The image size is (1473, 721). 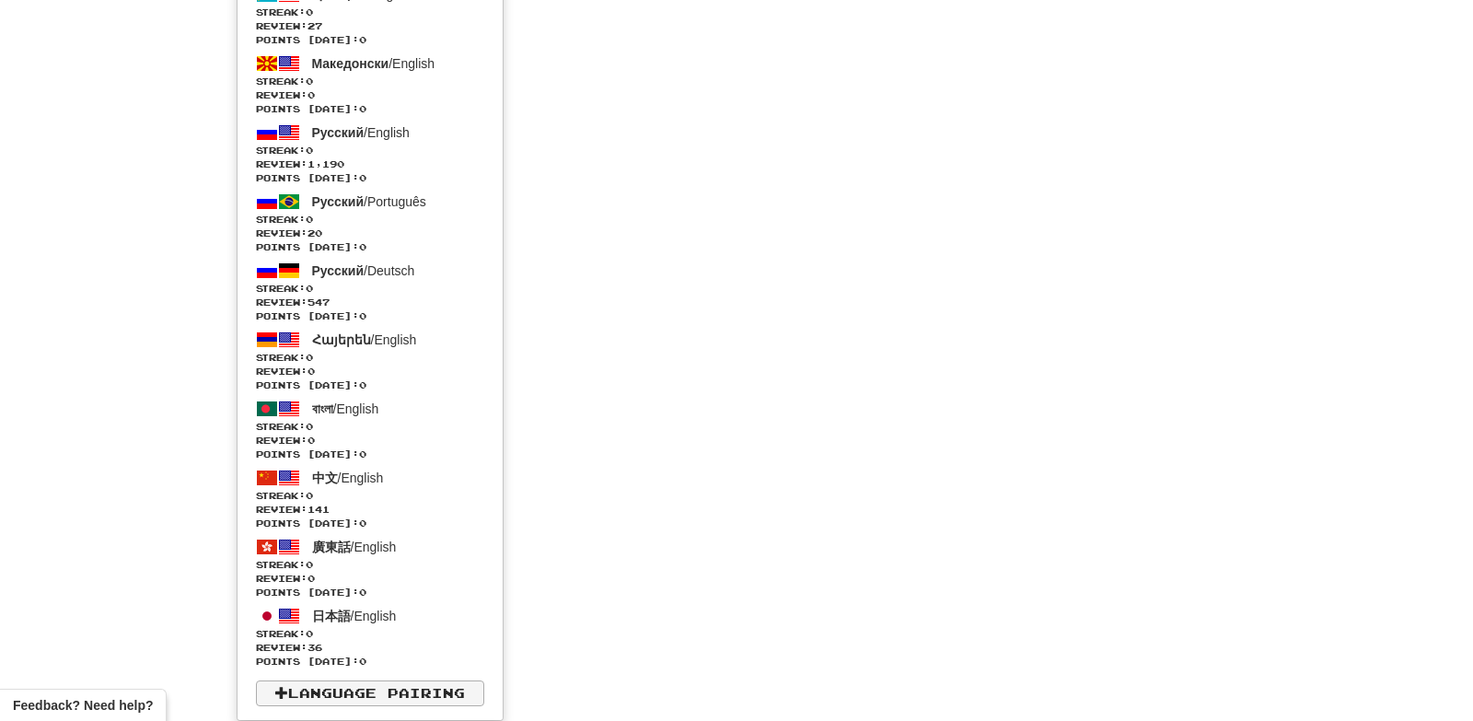 What do you see at coordinates (331, 616) in the screenshot?
I see `span: 日本語` at bounding box center [331, 616].